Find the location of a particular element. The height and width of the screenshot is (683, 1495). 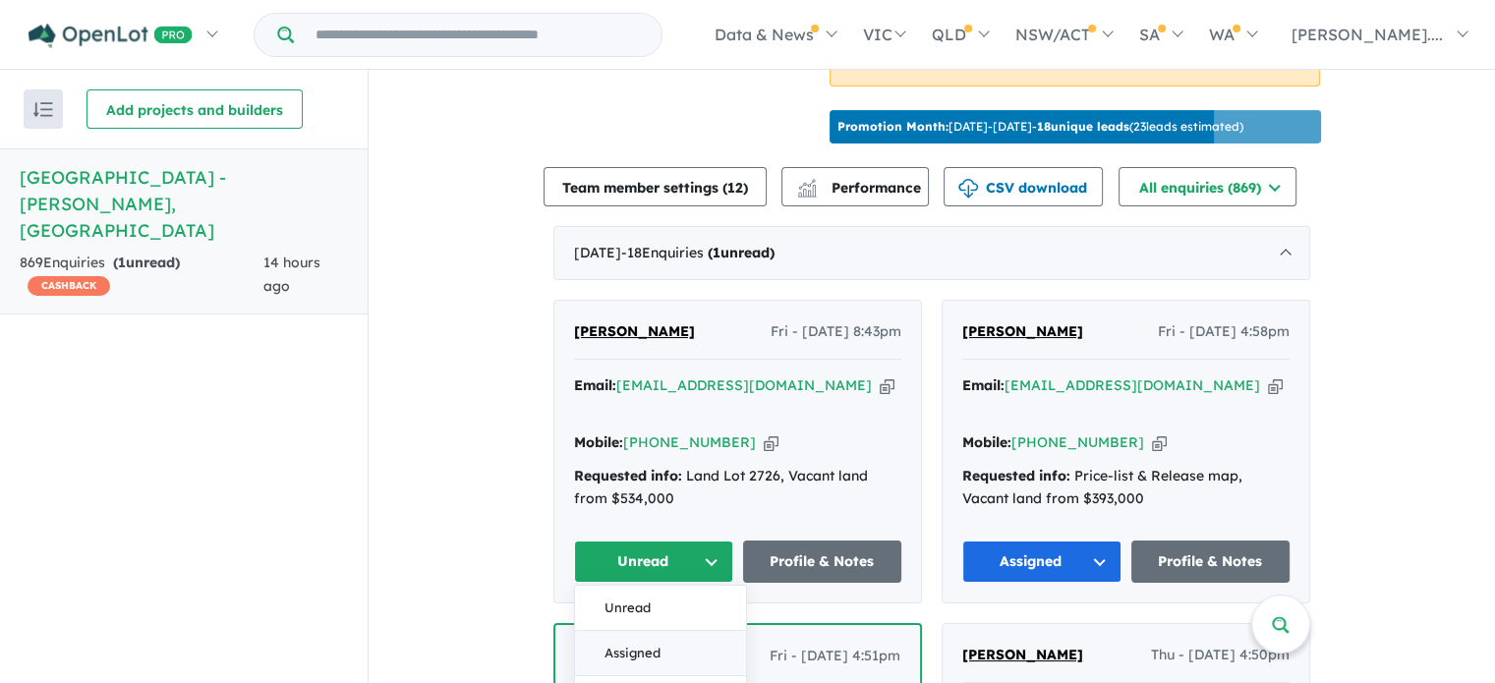

b: Promotion Month: is located at coordinates (892, 126).